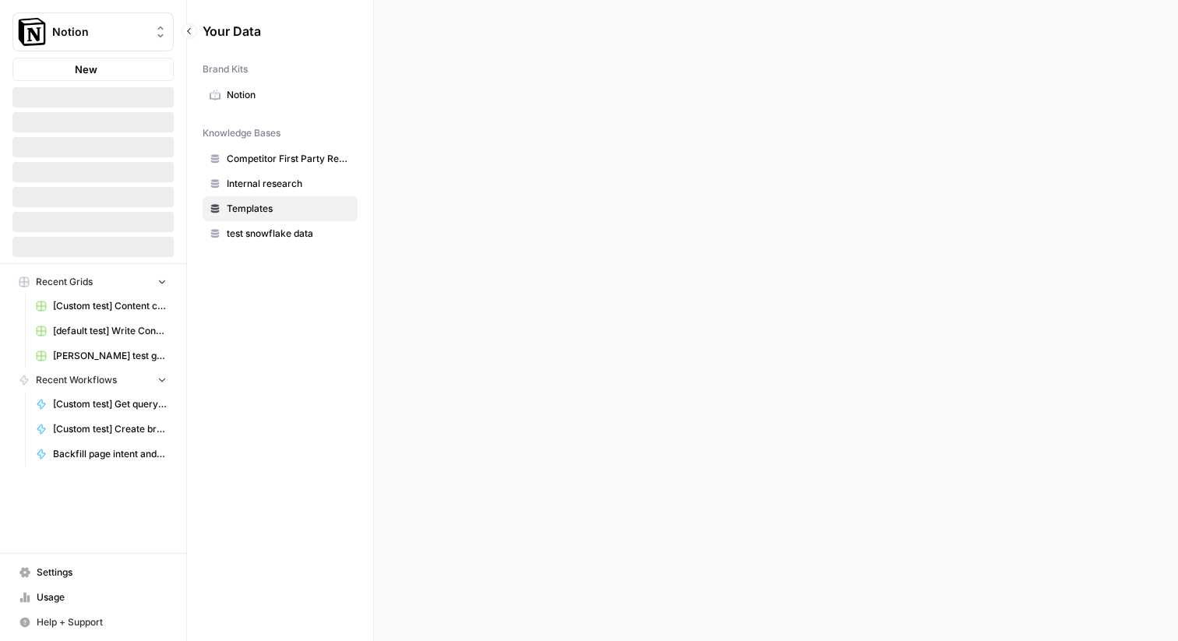 The image size is (1178, 641). I want to click on a: Notion, so click(280, 95).